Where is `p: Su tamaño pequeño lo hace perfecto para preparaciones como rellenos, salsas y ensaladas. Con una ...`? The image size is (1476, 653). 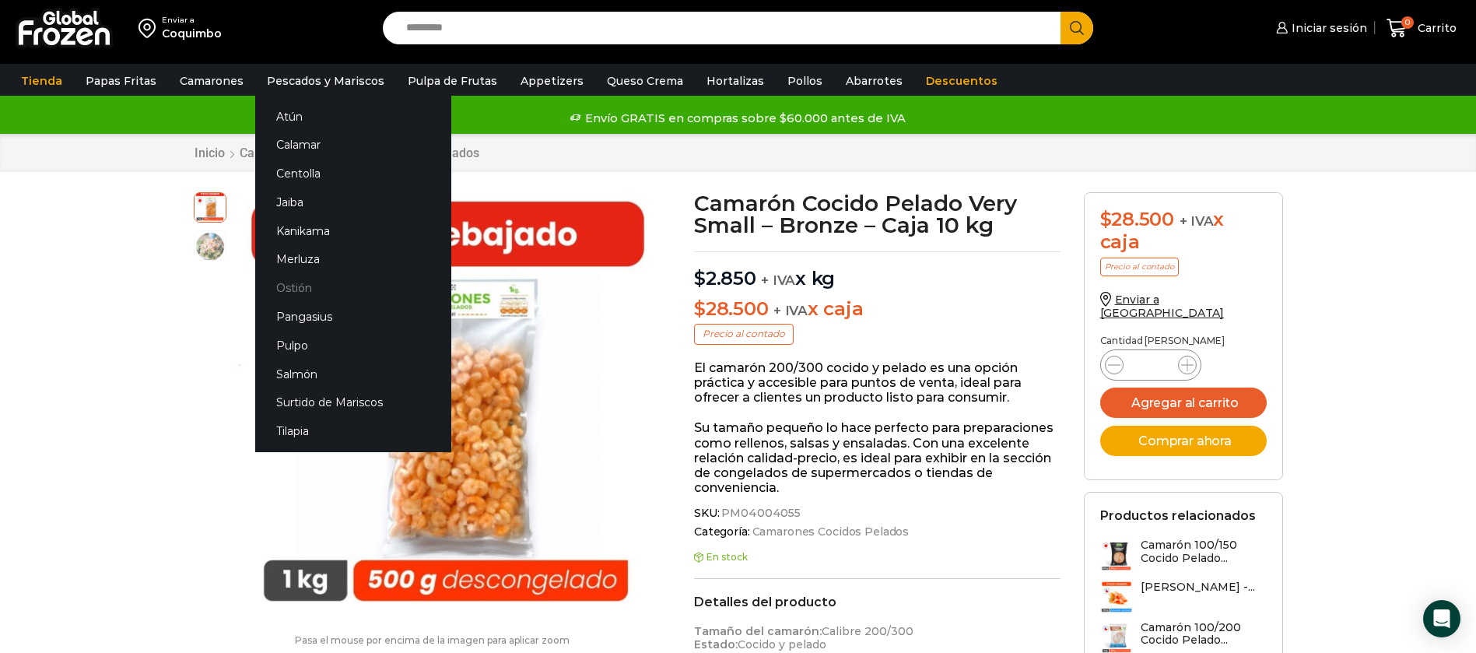 p: Su tamaño pequeño lo hace perfecto para preparaciones como rellenos, salsas y ensaladas. Con una ... is located at coordinates (877, 458).